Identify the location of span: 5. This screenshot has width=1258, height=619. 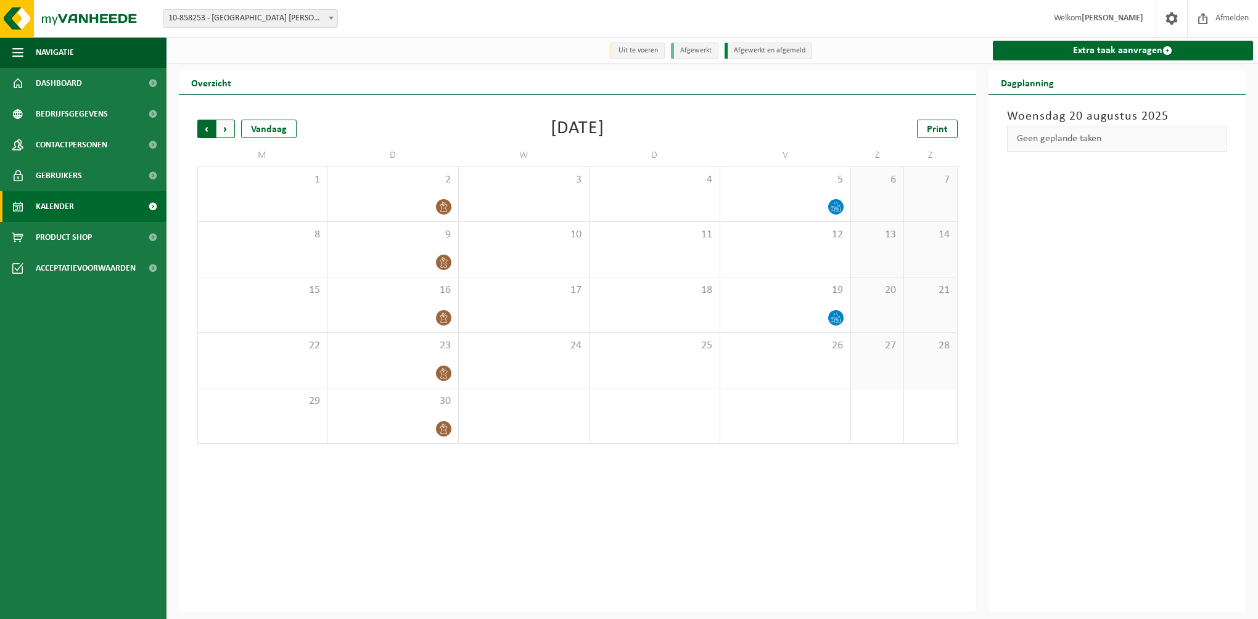
(785, 180).